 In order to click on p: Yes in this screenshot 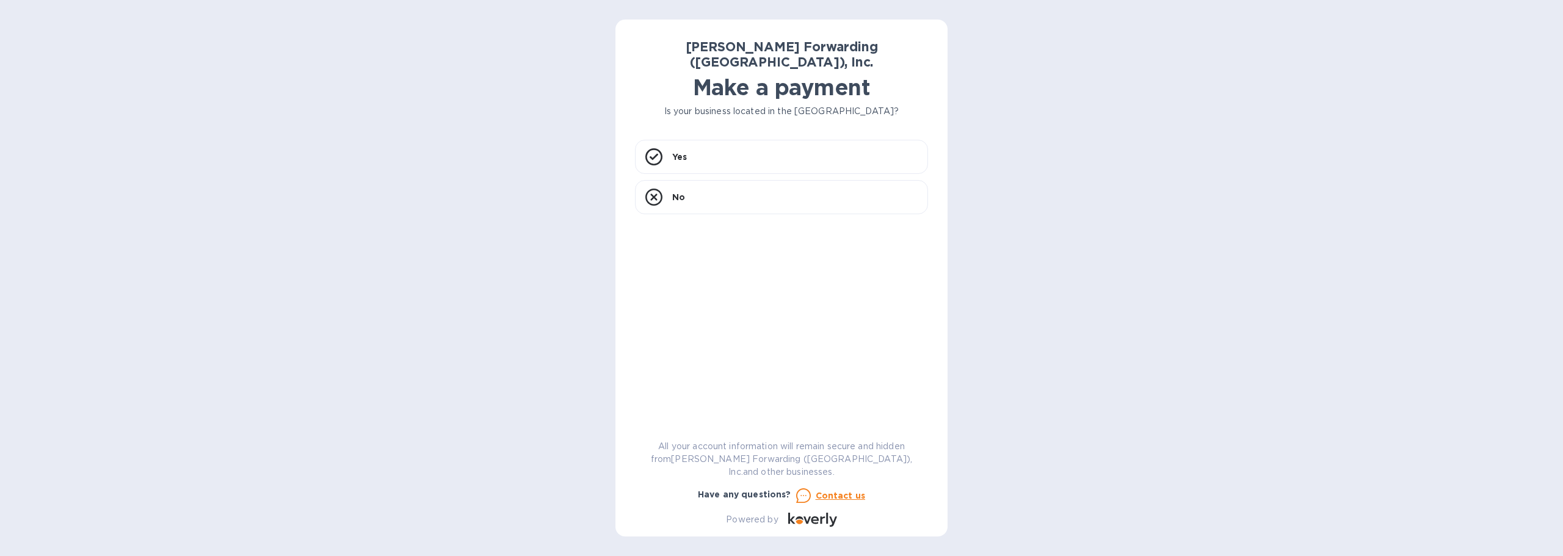, I will do `click(680, 157)`.